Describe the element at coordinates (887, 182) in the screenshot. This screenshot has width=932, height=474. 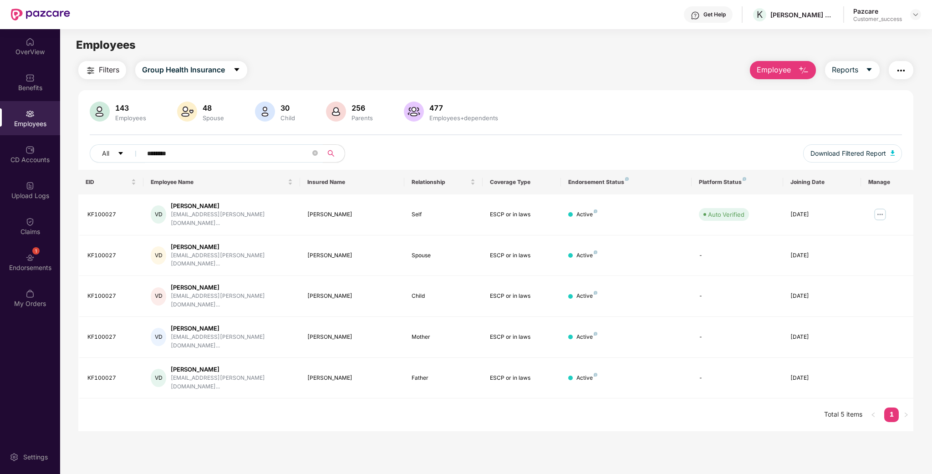
I see `th: Manage` at that location.